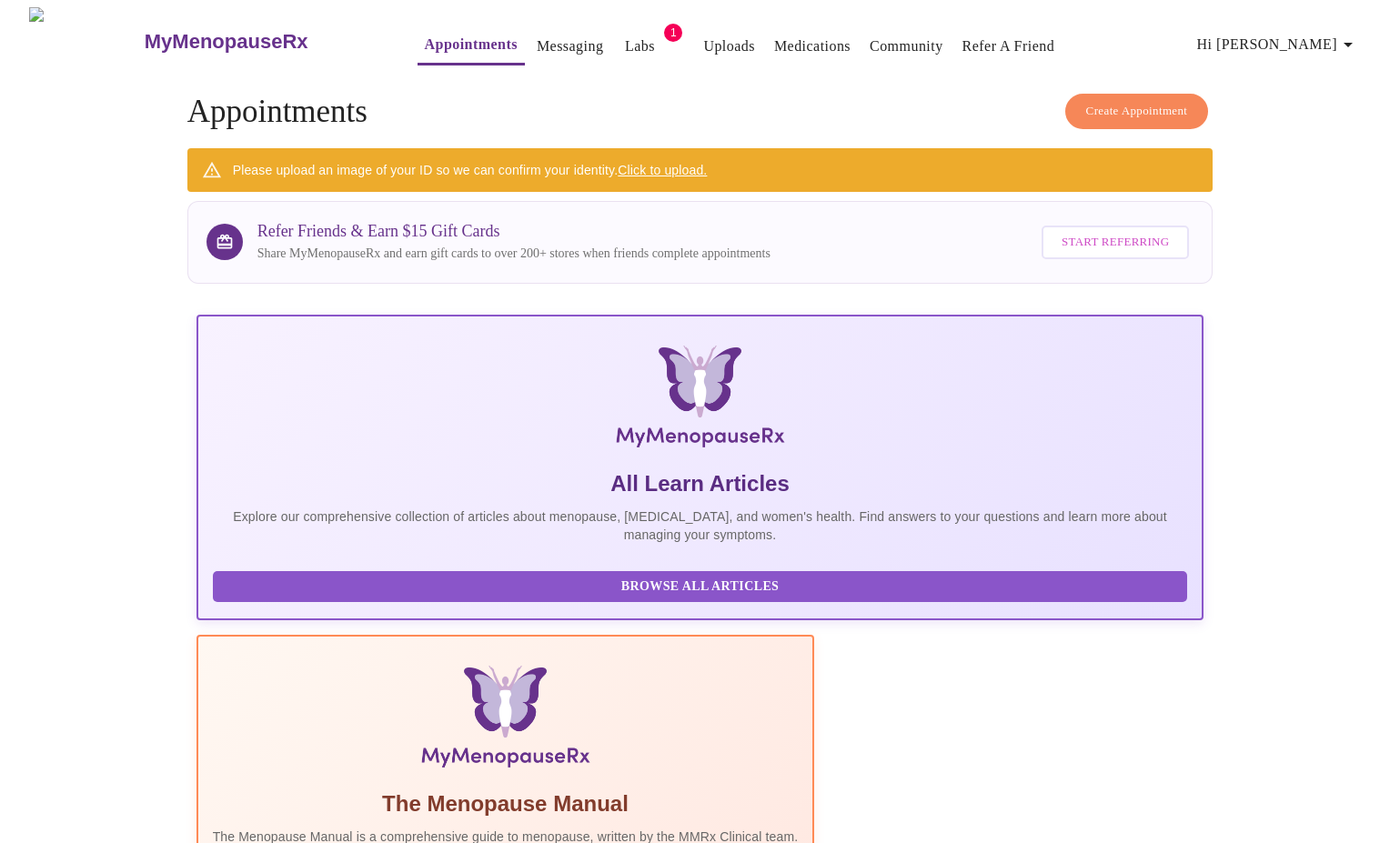  Describe the element at coordinates (700, 484) in the screenshot. I see `h5: All Learn Articles` at that location.